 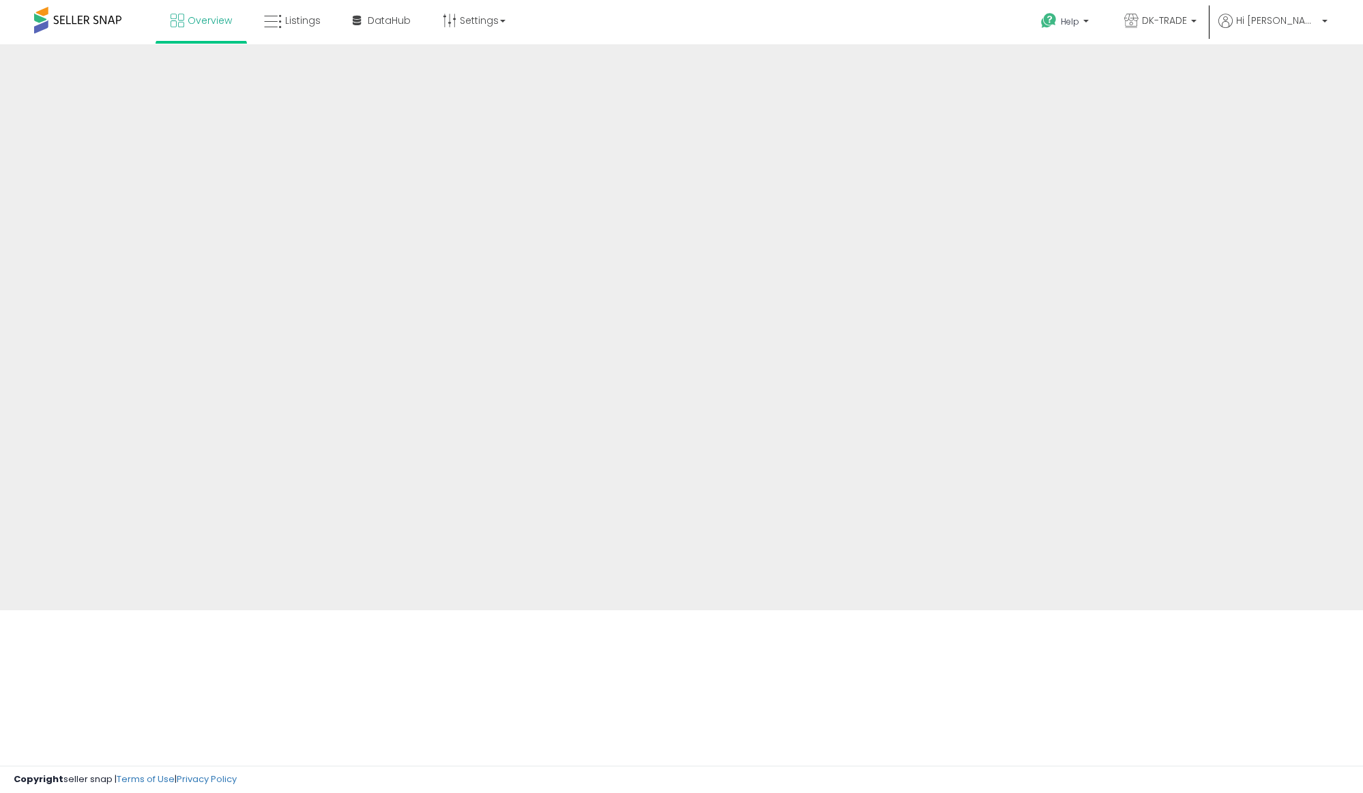 What do you see at coordinates (389, 20) in the screenshot?
I see `span: DataHub` at bounding box center [389, 20].